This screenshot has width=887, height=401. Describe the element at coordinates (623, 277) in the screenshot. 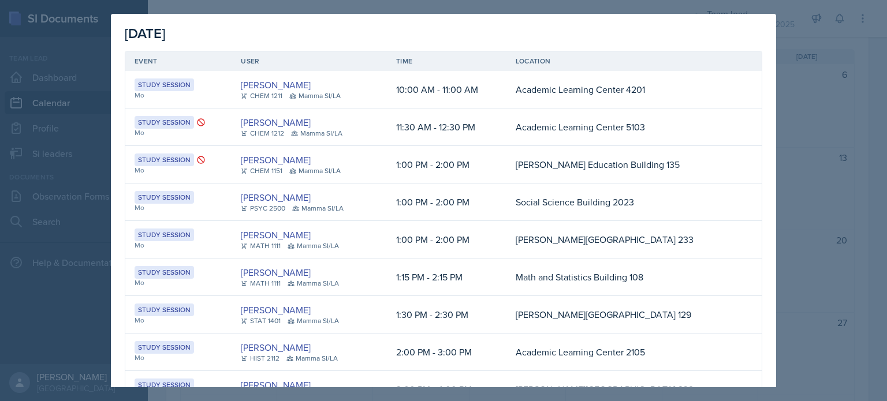

I see `td: Math and Statistics Building 108` at that location.